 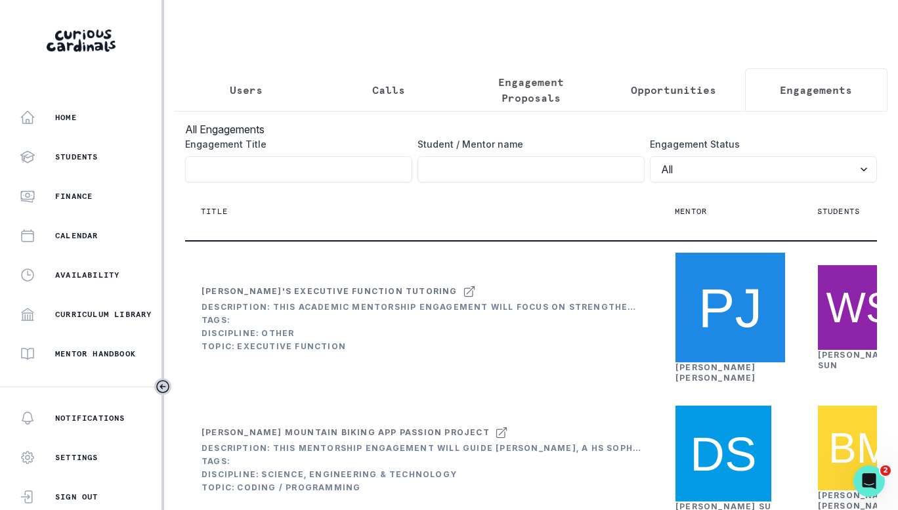 What do you see at coordinates (422, 347) in the screenshot?
I see `div: Topic: Executive Function` at bounding box center [422, 347].